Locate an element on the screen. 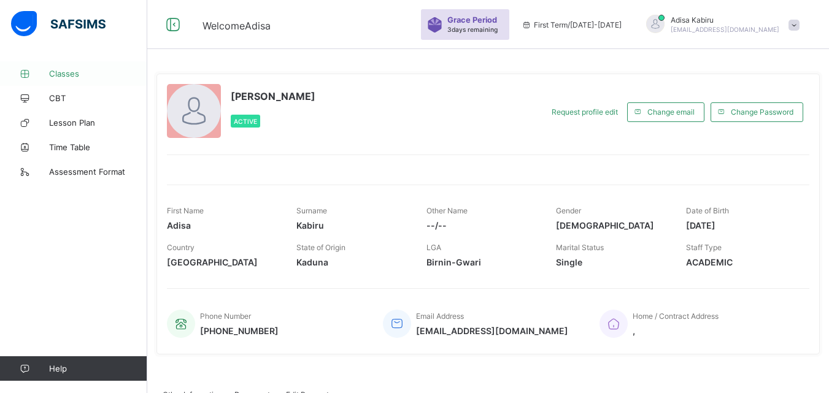 Image resolution: width=829 pixels, height=393 pixels. div: AdisaKabiru is located at coordinates (720, 25).